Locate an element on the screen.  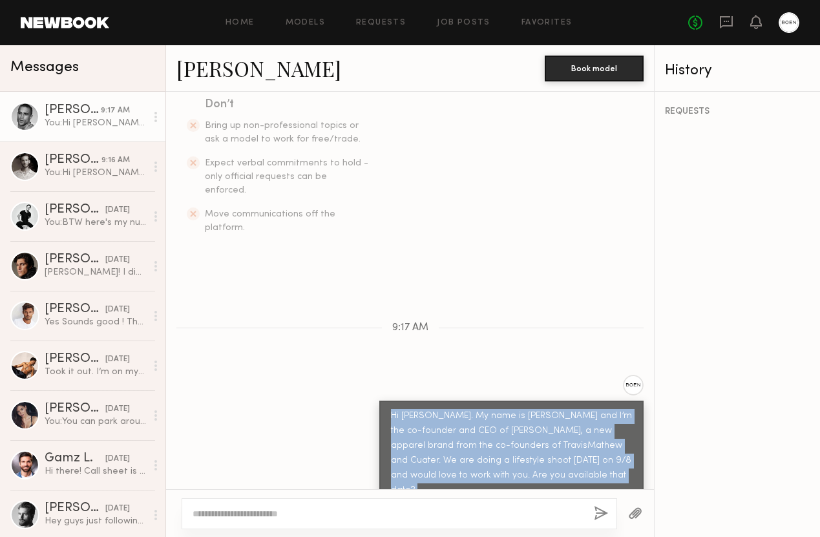
div: Took it out. I’m on my way there now is located at coordinates (95, 371).